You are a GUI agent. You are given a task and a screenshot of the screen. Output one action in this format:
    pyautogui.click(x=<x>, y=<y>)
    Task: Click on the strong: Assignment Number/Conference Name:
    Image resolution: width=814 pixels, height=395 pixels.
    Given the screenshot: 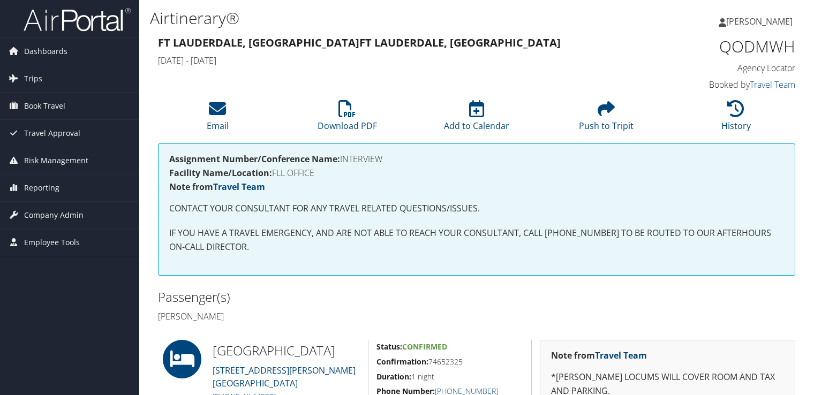 What is the action you would take?
    pyautogui.click(x=255, y=159)
    